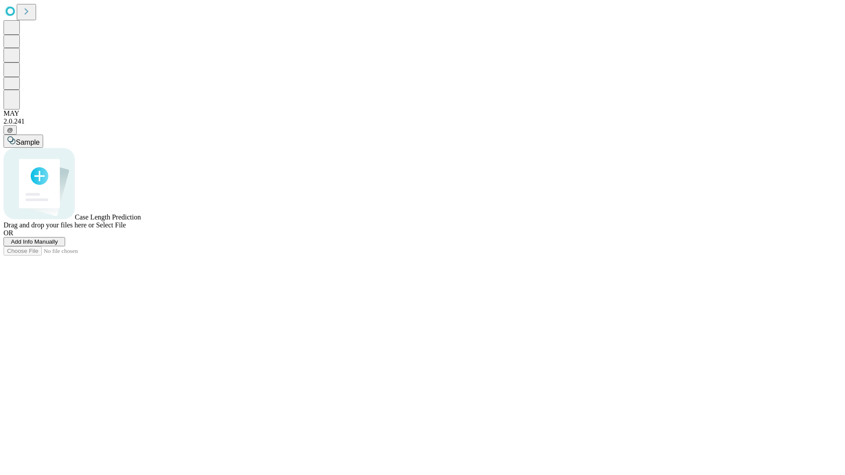 The width and height of the screenshot is (845, 475). What do you see at coordinates (49, 225) in the screenshot?
I see `span: Drag and drop your files here or` at bounding box center [49, 225].